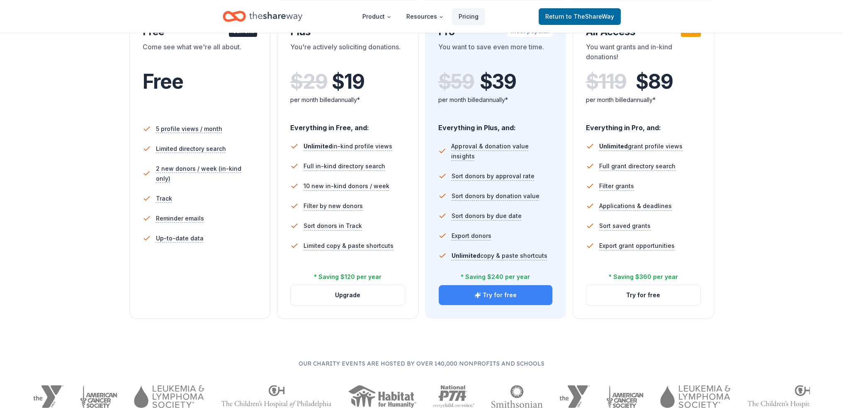 The width and height of the screenshot is (843, 412). I want to click on span: Track, so click(164, 199).